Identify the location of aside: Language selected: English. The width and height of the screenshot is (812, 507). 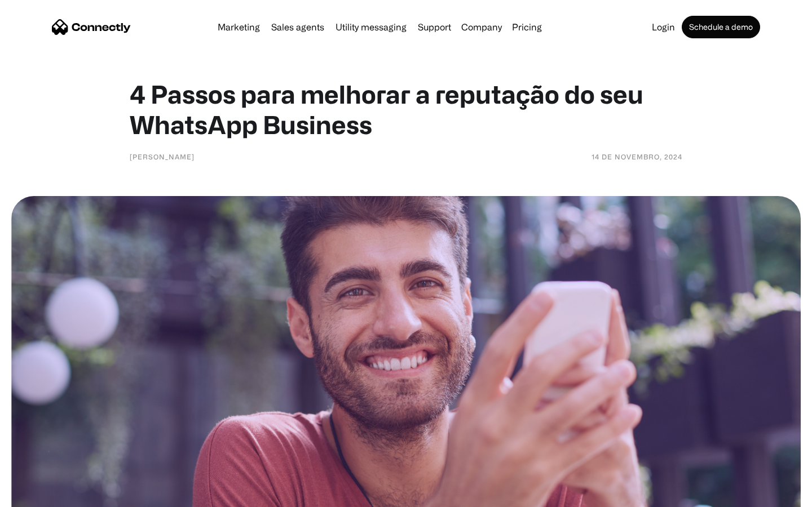
(39, 496).